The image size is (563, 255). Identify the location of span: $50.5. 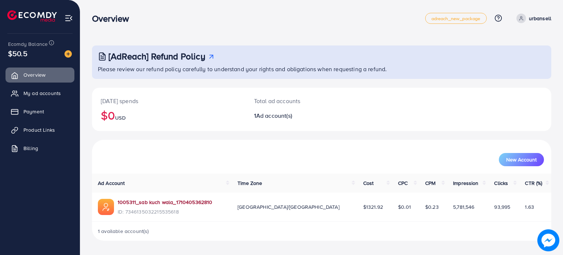
(18, 53).